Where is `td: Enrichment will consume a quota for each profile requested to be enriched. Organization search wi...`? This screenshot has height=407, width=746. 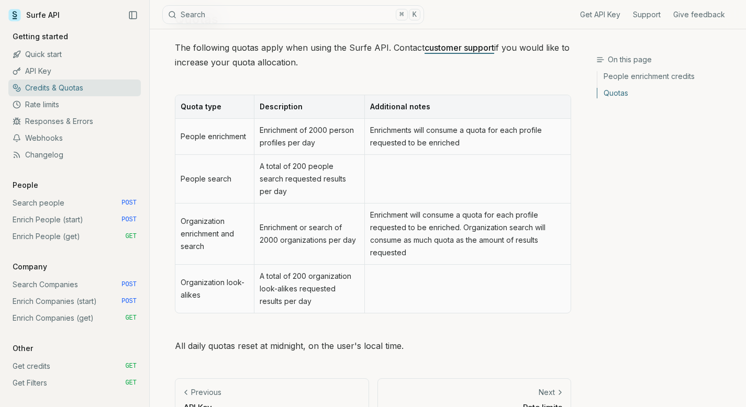 td: Enrichment will consume a quota for each profile requested to be enriched. Organization search wi... is located at coordinates (467, 234).